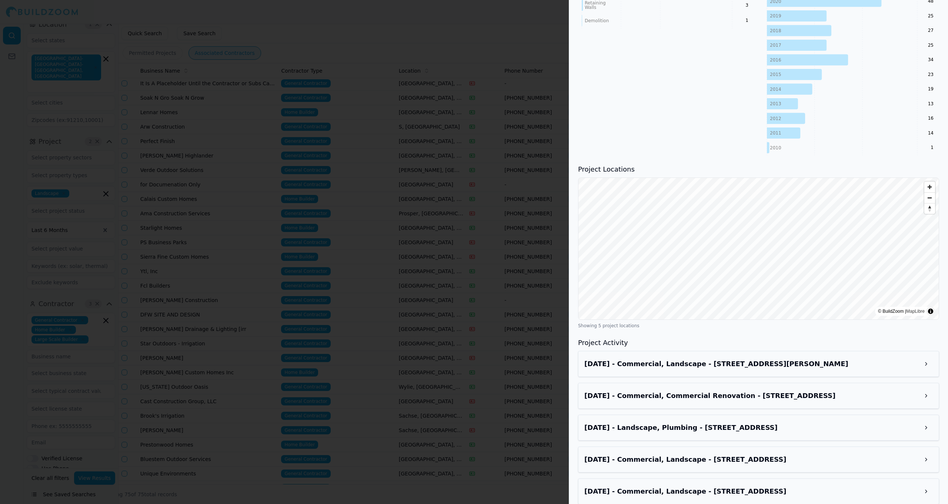 This screenshot has width=948, height=504. I want to click on tspan: 2015, so click(776, 74).